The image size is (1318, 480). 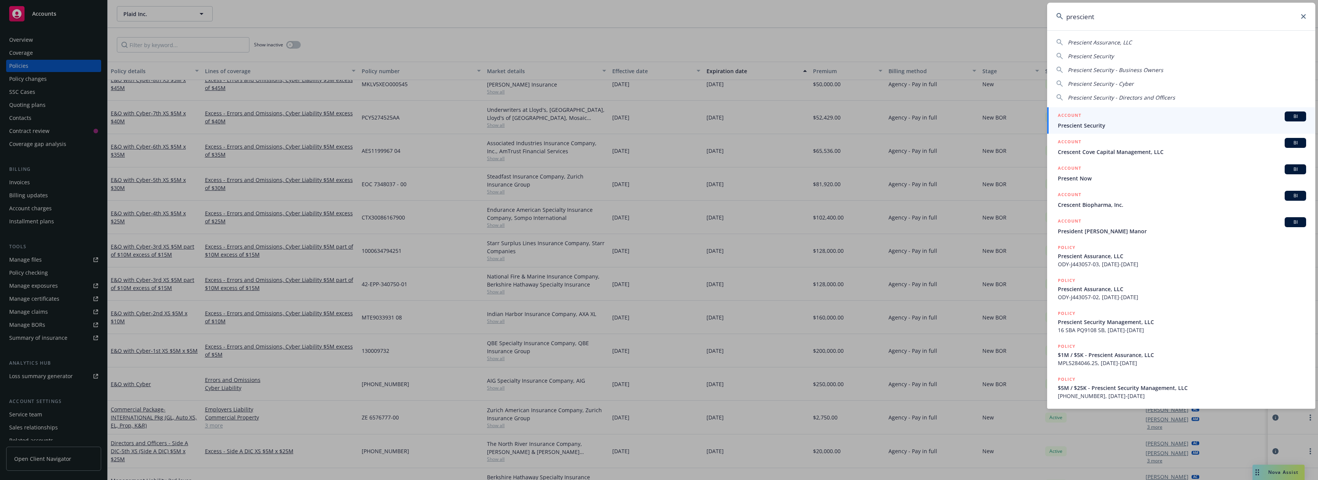 I want to click on a: ACCOUNTBIPresent Now, so click(x=1181, y=173).